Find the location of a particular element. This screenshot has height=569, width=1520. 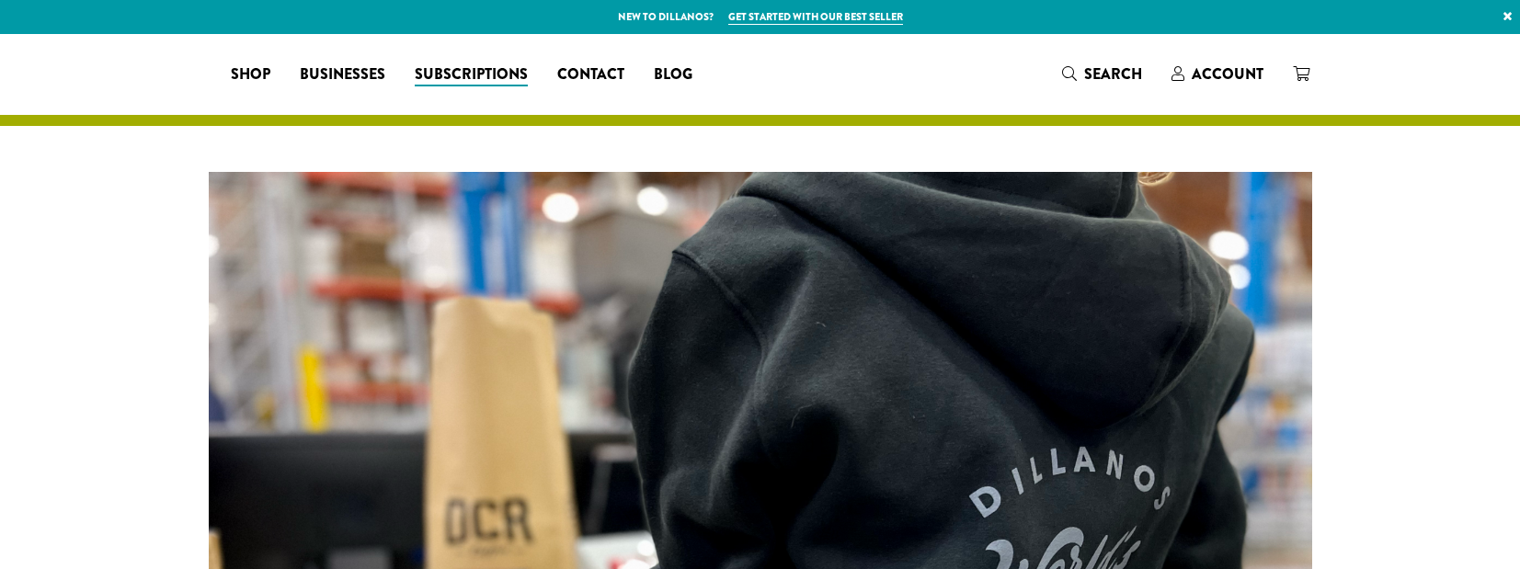

span: Subscriptions is located at coordinates (471, 74).